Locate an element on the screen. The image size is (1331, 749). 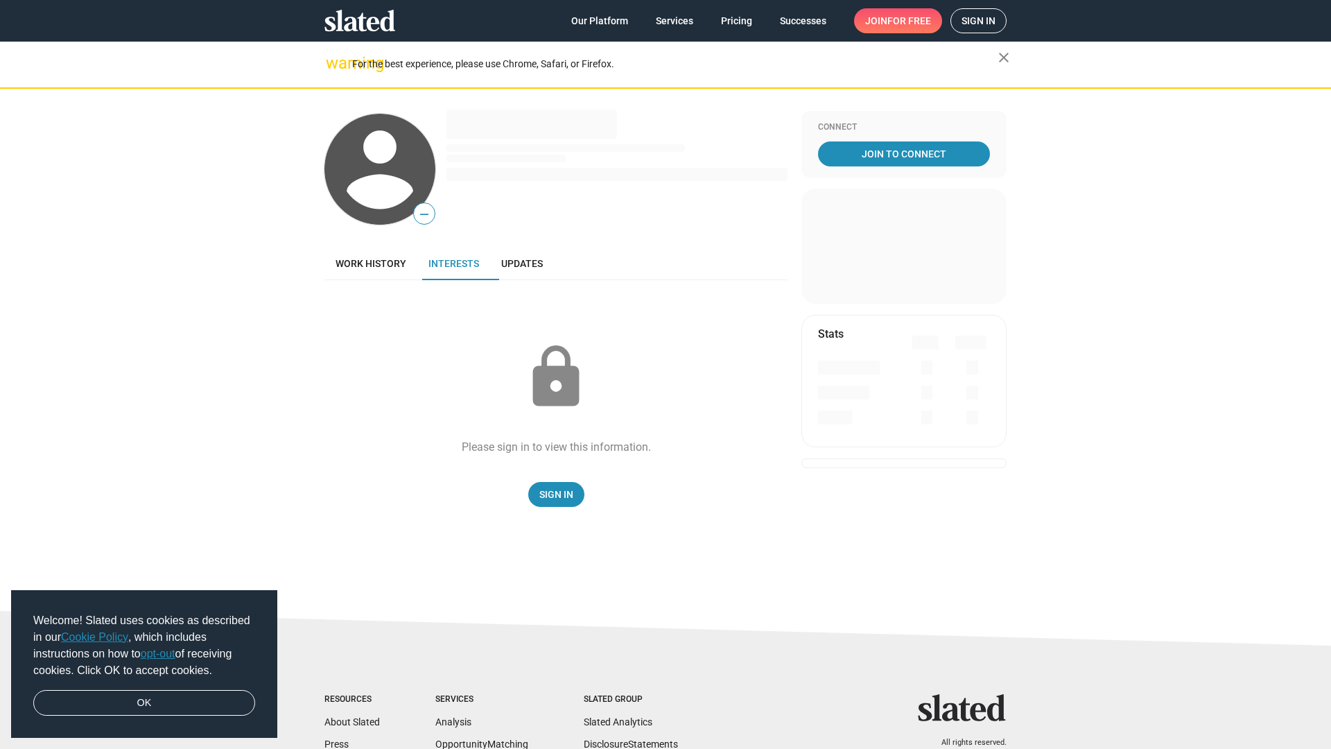
span: Sign in is located at coordinates (978, 21).